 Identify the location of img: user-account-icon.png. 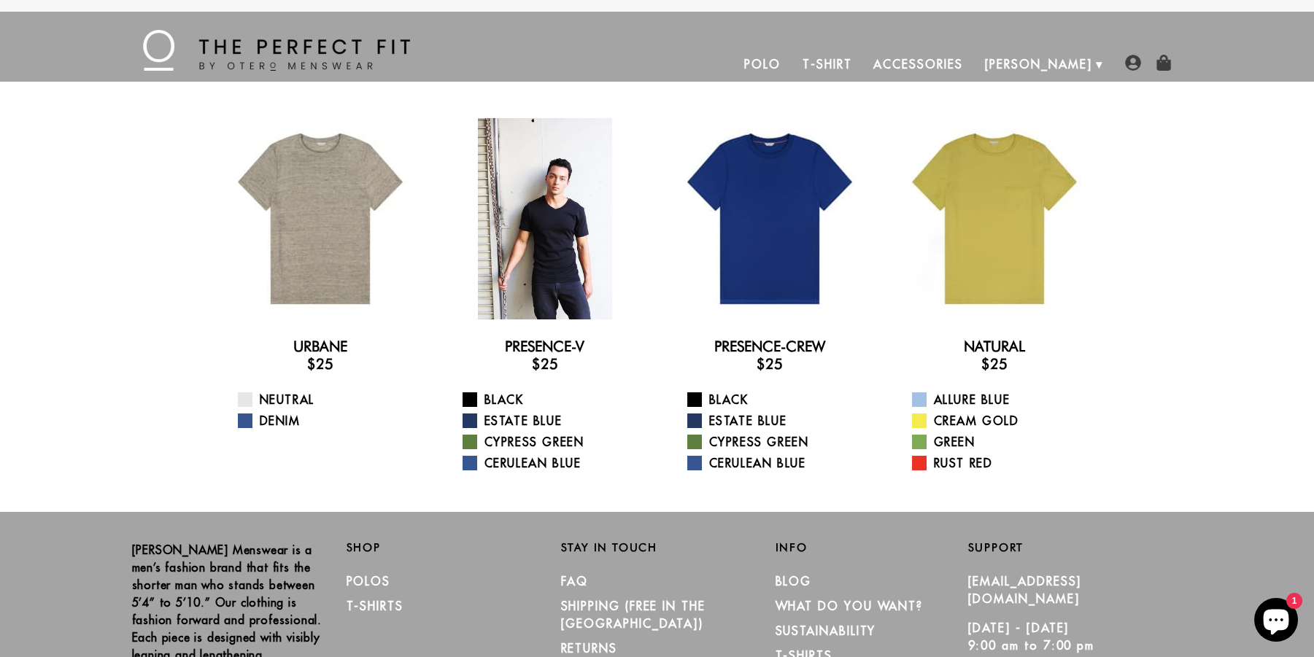
(1133, 63).